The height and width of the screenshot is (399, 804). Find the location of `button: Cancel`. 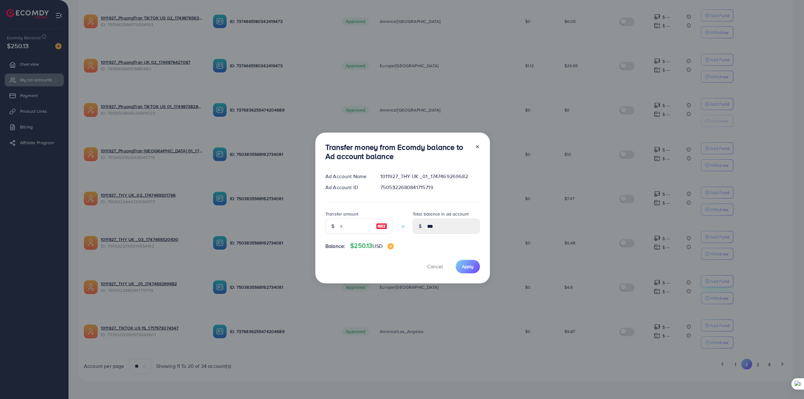

button: Cancel is located at coordinates (435, 266).